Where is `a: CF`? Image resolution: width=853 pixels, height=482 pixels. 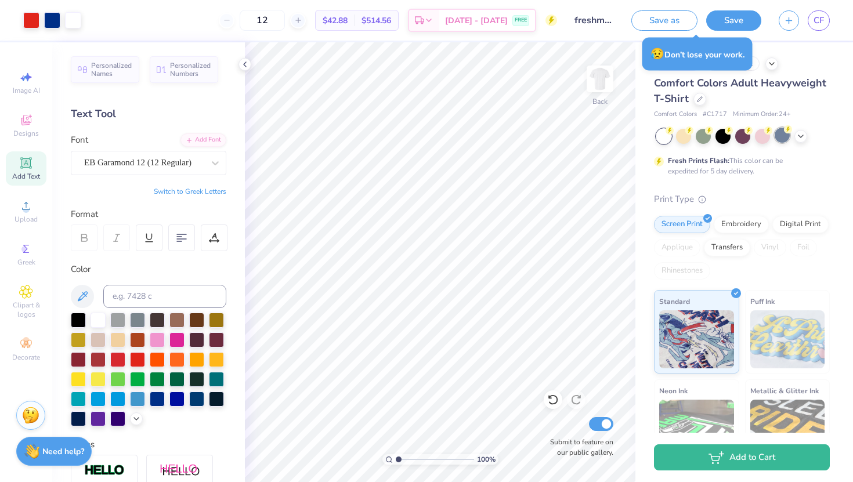
a: CF is located at coordinates (819, 20).